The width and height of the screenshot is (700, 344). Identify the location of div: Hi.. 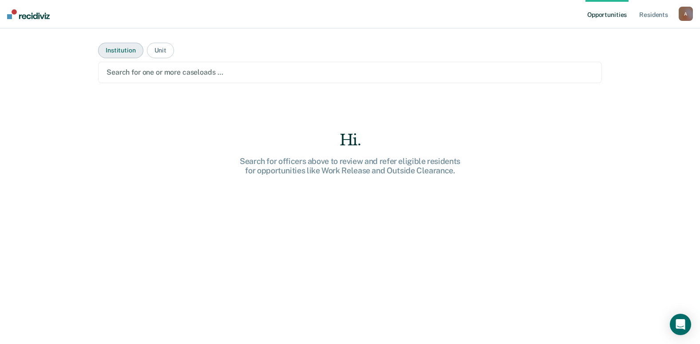
(350, 140).